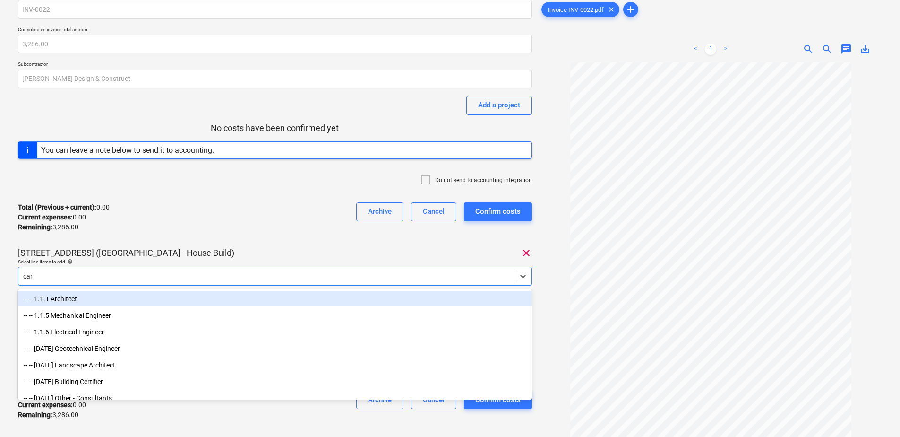  Describe the element at coordinates (696, 49) in the screenshot. I see `a: Previous page` at that location.